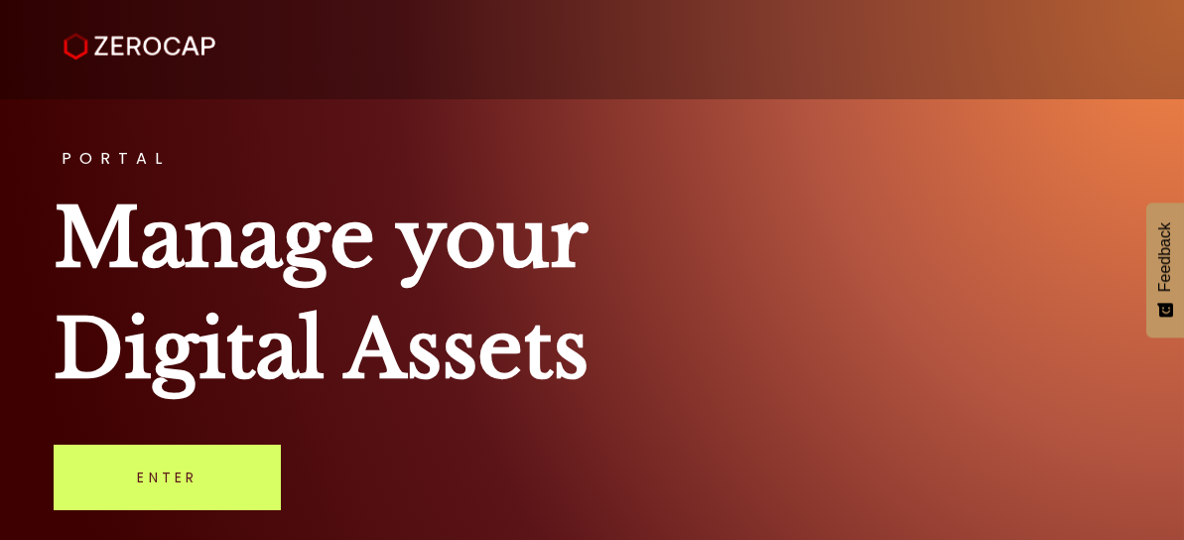 The image size is (1184, 540). What do you see at coordinates (1166, 257) in the screenshot?
I see `span: Feedback` at bounding box center [1166, 257].